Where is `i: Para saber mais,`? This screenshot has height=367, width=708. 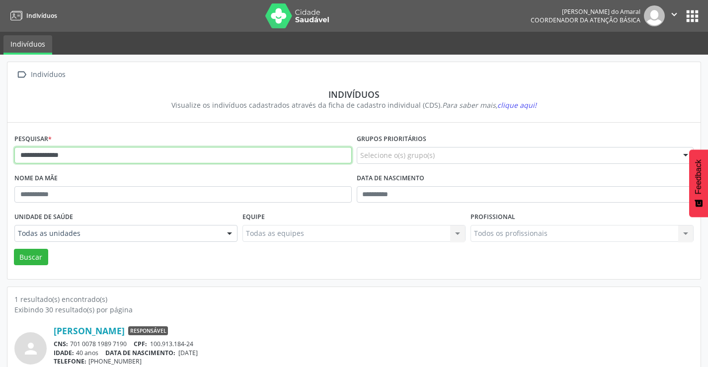
i: Para saber mais, is located at coordinates (489, 105).